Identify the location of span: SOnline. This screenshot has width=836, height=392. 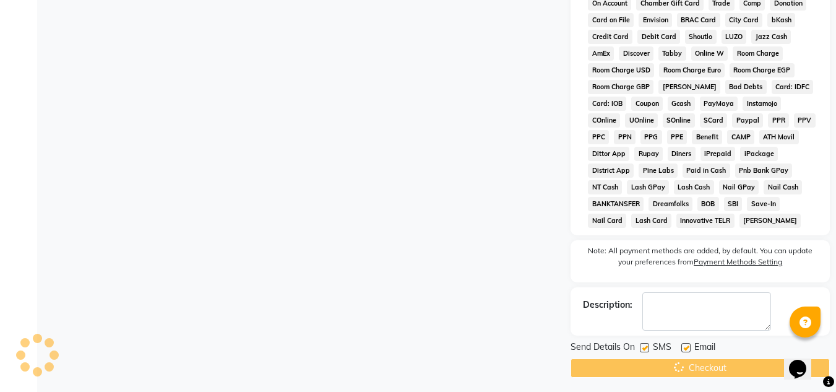
(679, 120).